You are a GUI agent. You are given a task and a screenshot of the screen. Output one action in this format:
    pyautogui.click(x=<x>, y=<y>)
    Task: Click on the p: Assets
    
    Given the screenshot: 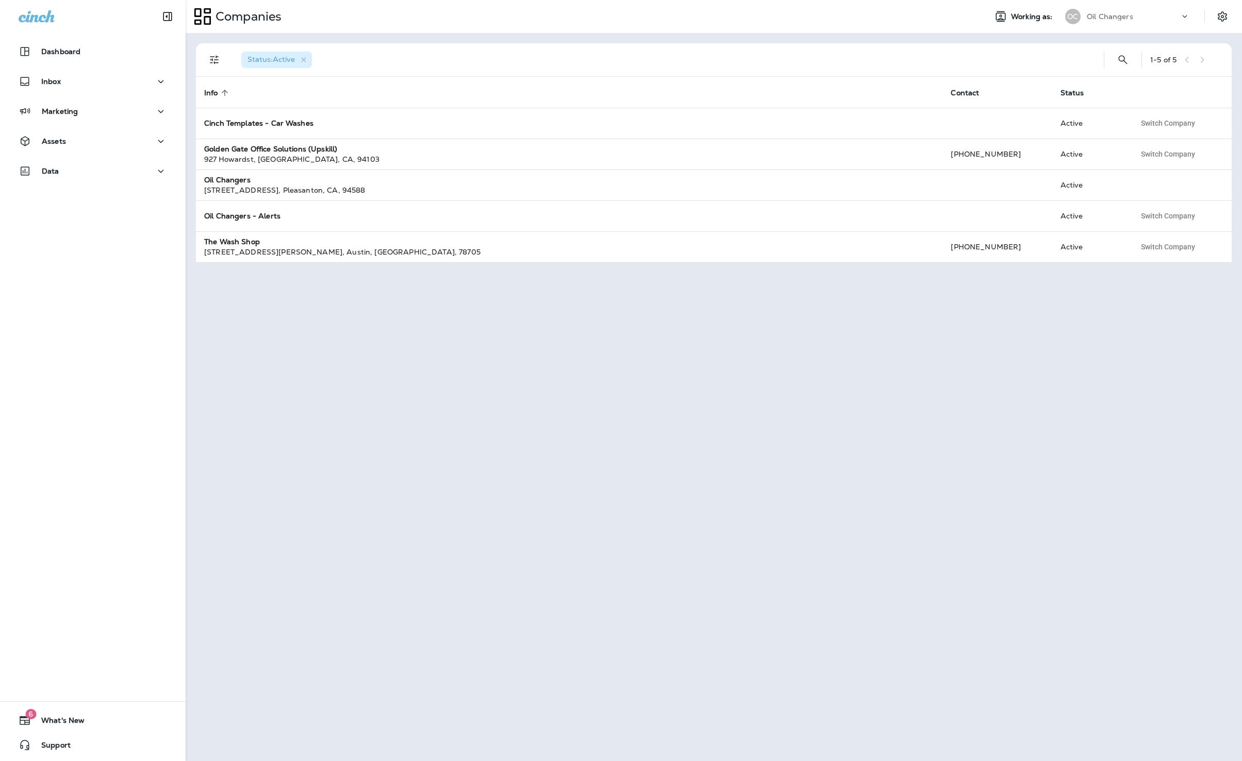 What is the action you would take?
    pyautogui.click(x=54, y=141)
    